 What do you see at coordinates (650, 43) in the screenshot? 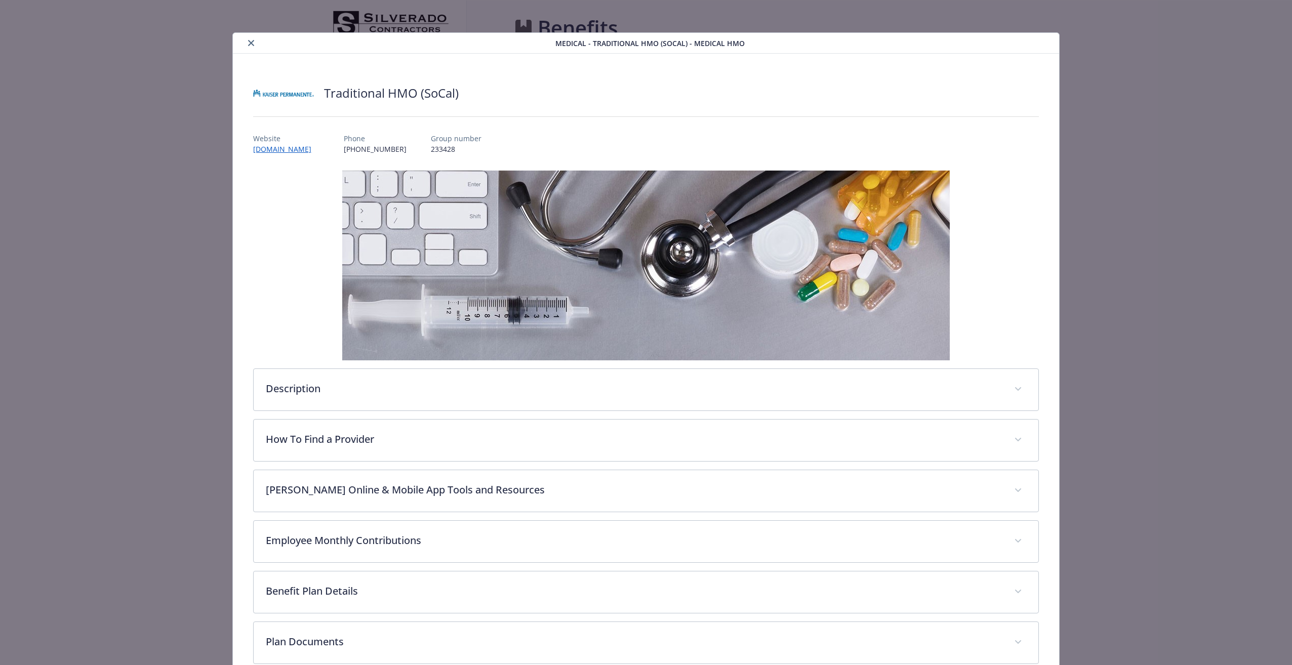
I see `span: Medical - Traditional HMO (SoCal) - Medical HMO` at bounding box center [650, 43].